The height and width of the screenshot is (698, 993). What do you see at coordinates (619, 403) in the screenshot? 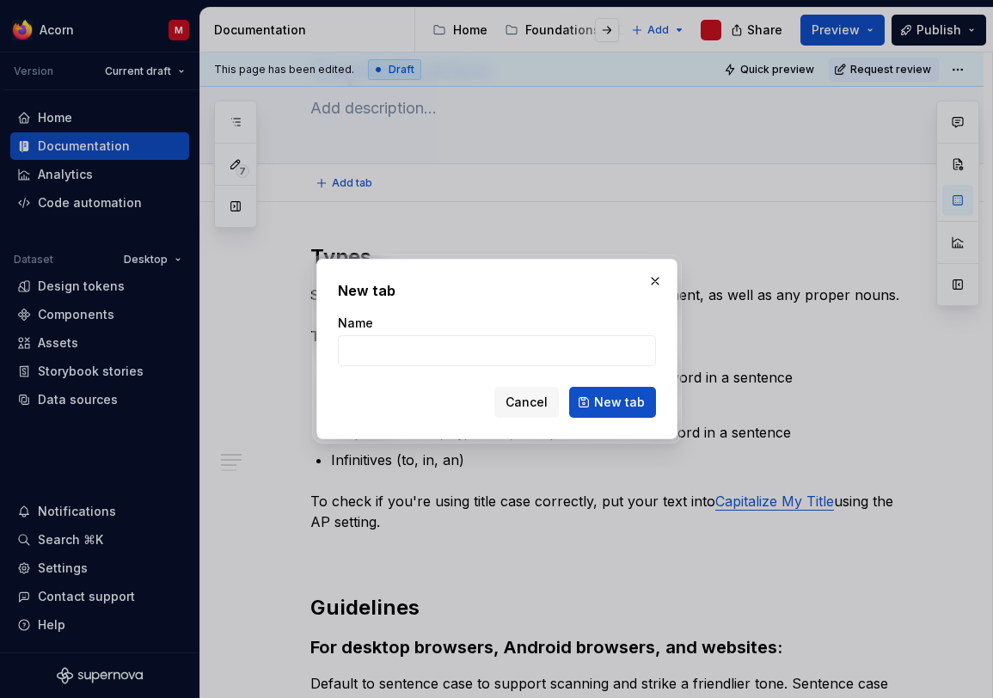
I see `span: New tab` at bounding box center [619, 403].